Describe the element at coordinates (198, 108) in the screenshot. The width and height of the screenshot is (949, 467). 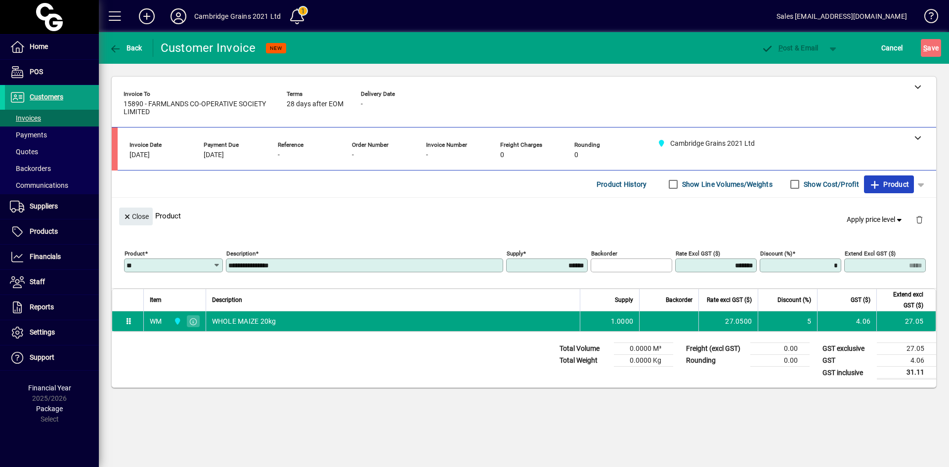
I see `span: 15890 - FARMLANDS CO-OPERATIVE SOCIETY LIMITED` at that location.